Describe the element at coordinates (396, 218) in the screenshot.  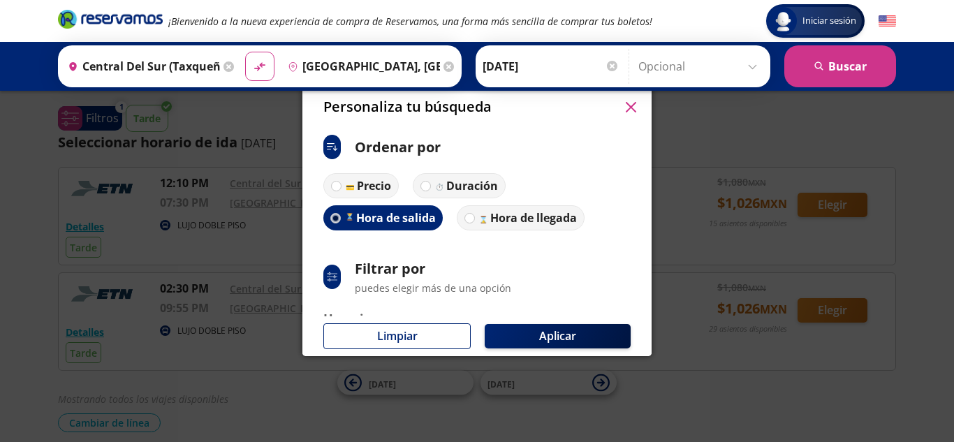
I see `p: Hora de salida` at that location.